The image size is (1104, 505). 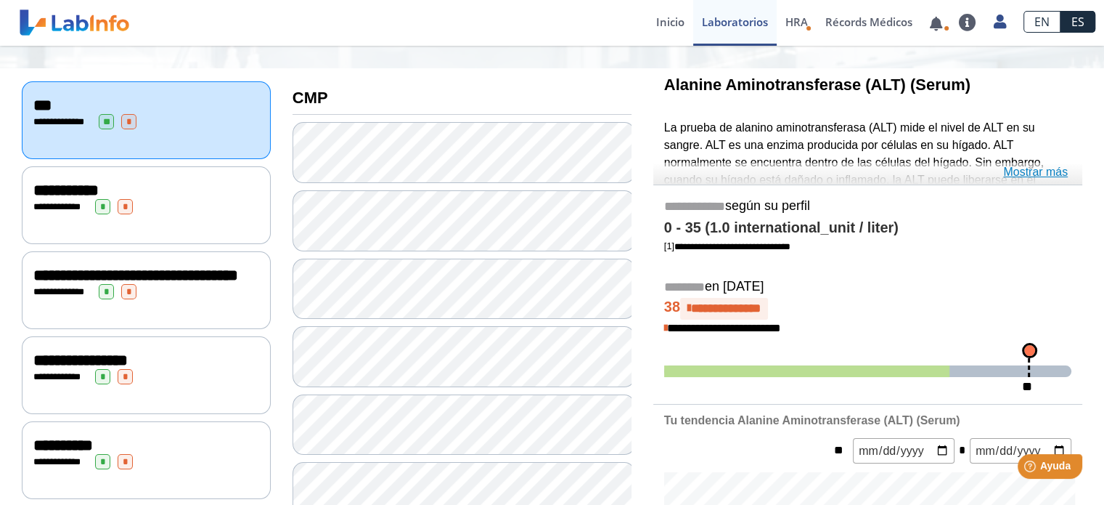 What do you see at coordinates (818, 84) in the screenshot?
I see `b: Alanine Aminotransferase (ALT) (Serum)` at bounding box center [818, 84].